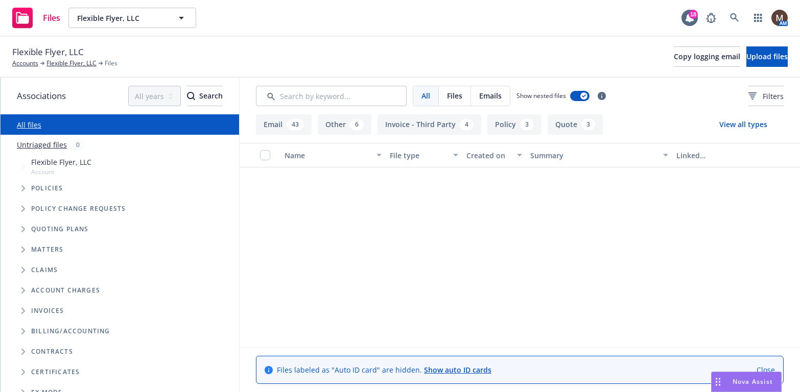 This screenshot has height=392, width=800. What do you see at coordinates (356, 125) in the screenshot?
I see `div: 6` at bounding box center [356, 125].